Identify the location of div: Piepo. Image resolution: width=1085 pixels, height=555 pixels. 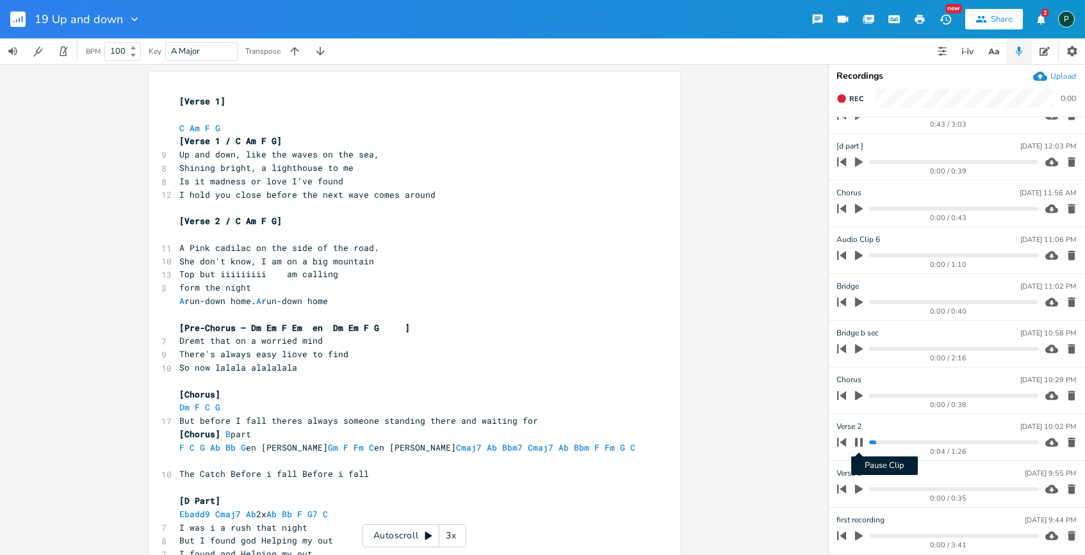
(1066, 19).